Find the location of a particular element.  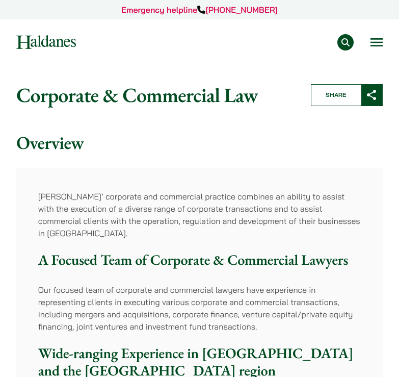

span: Share is located at coordinates (337, 95).